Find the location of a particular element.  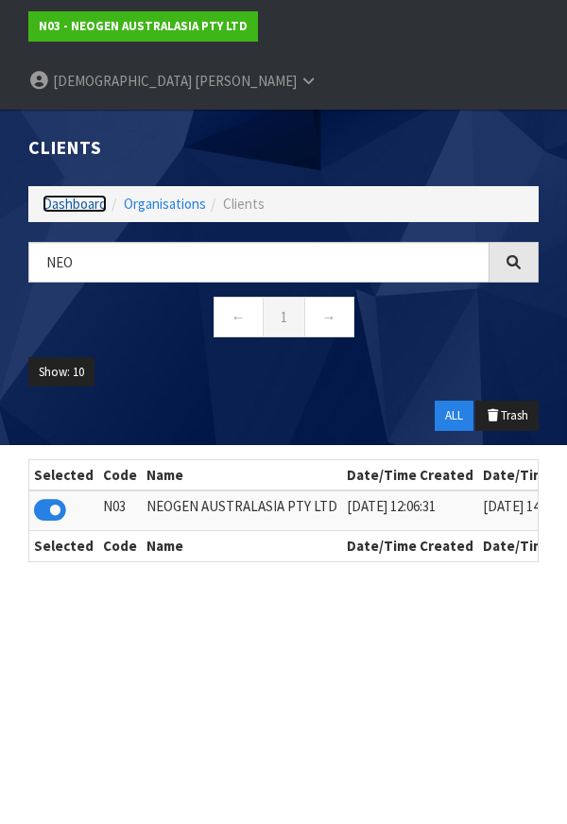

td: NEOGEN AUSTRALASIA PTY LTD is located at coordinates (242, 510).